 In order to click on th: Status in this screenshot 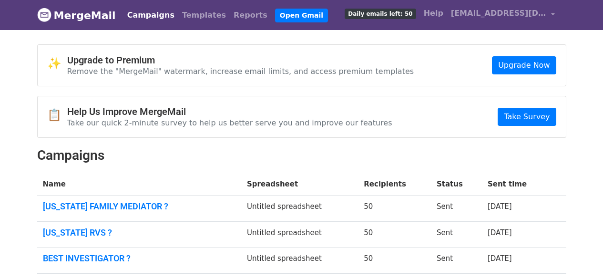, I will do `click(456, 184)`.